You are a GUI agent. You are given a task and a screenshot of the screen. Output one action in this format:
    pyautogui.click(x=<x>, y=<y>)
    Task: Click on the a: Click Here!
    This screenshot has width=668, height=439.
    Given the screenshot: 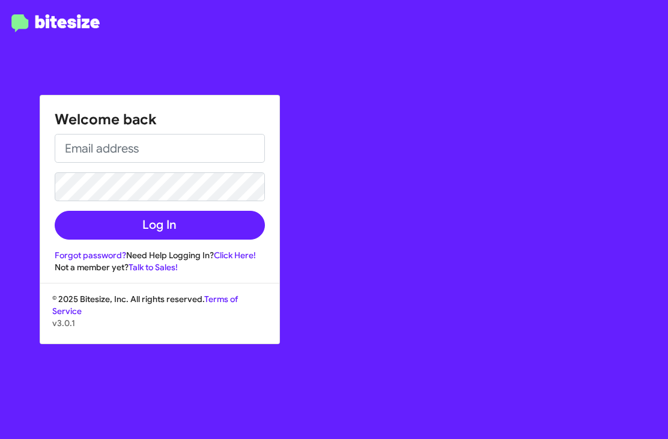 What is the action you would take?
    pyautogui.click(x=235, y=255)
    